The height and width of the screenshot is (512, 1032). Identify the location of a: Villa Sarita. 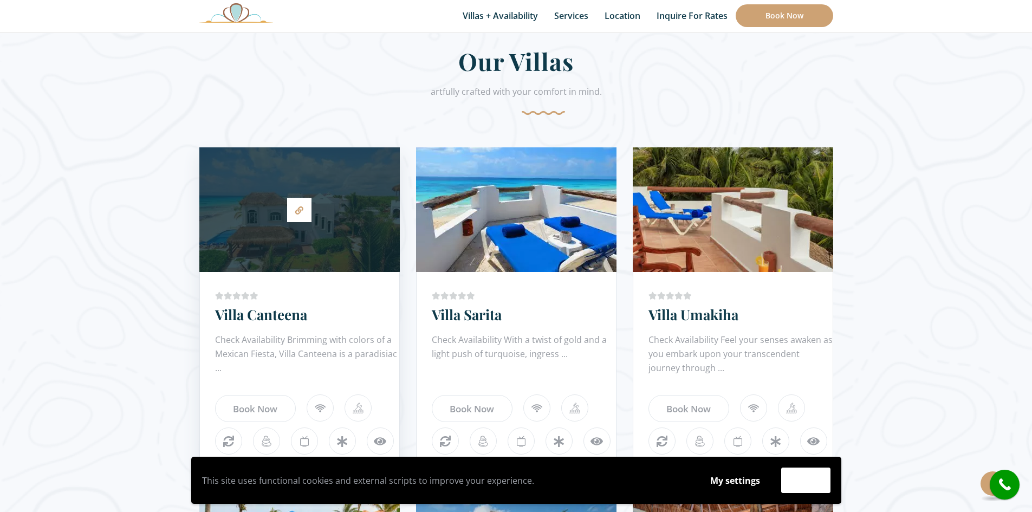
(466, 314).